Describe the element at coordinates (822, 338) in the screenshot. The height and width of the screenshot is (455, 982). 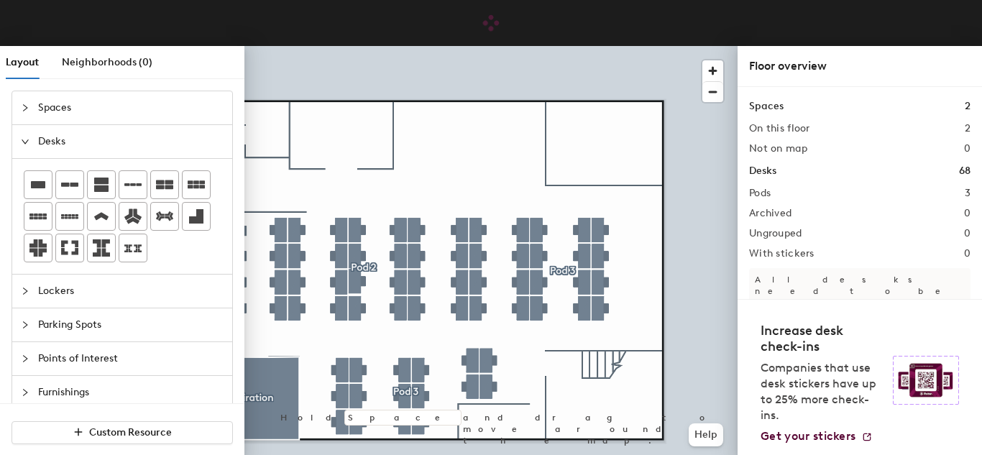
I see `h4: Increase desk check-ins` at that location.